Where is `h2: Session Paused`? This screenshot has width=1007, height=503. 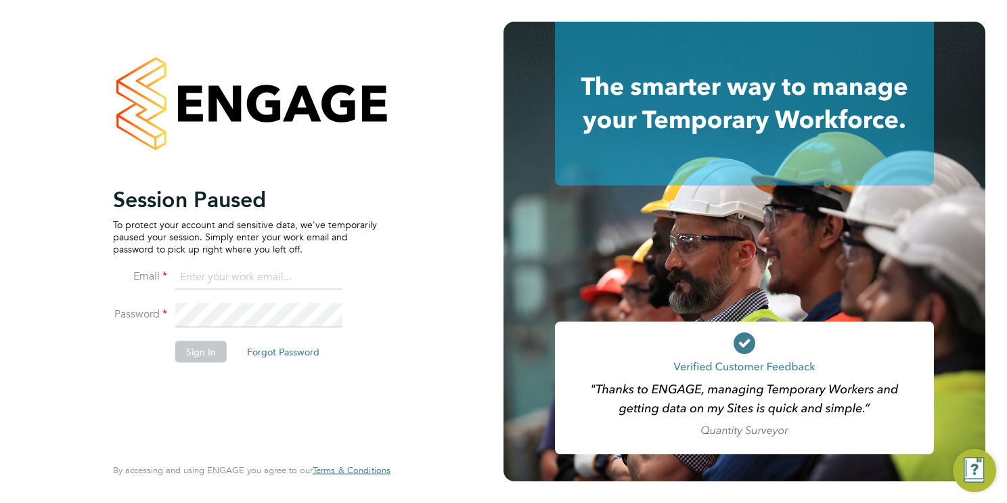
h2: Session Paused is located at coordinates (245, 199).